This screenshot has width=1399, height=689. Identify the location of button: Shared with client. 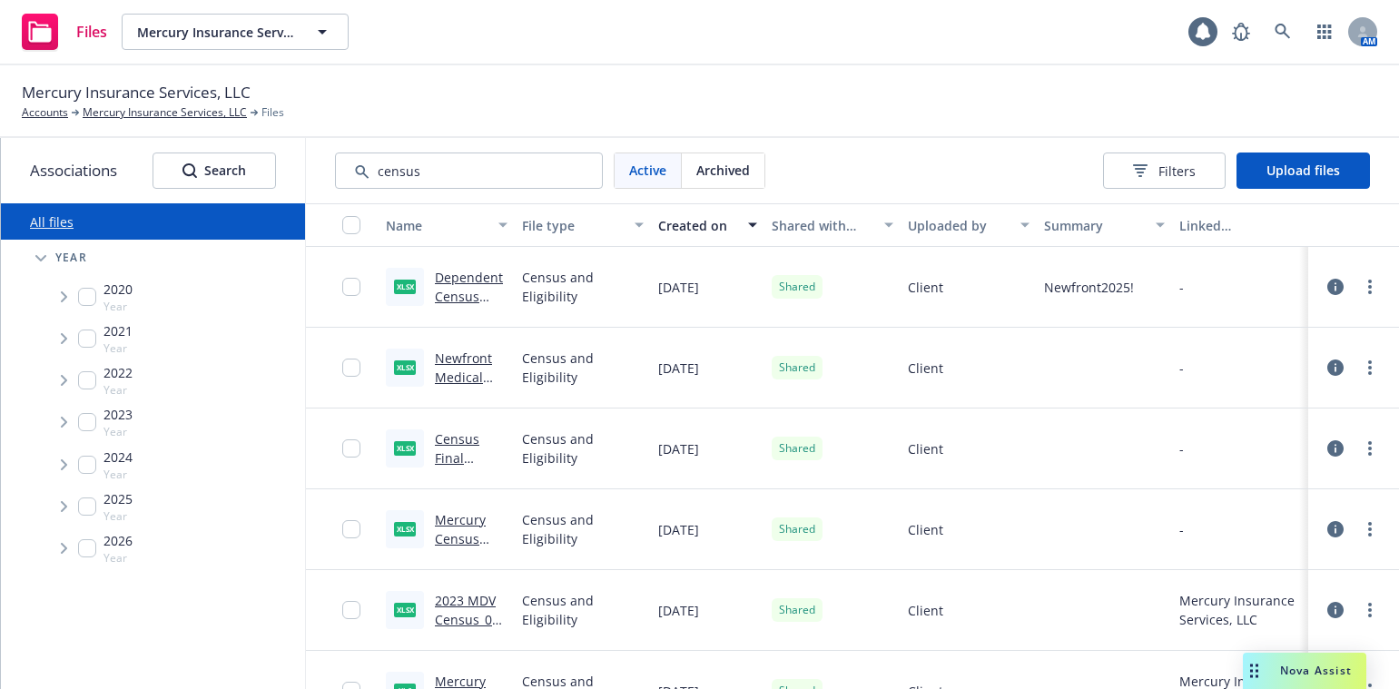
(832, 225).